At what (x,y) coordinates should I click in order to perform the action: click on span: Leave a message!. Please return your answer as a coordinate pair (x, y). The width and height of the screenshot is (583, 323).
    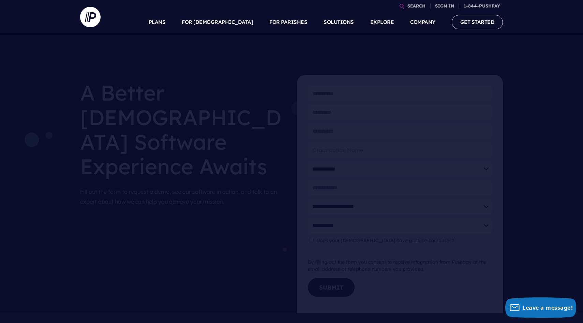
    Looking at the image, I should click on (547, 307).